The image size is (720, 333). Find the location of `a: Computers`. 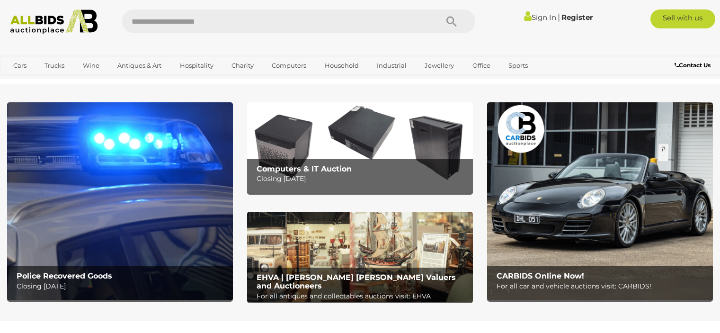

a: Computers is located at coordinates (289, 65).